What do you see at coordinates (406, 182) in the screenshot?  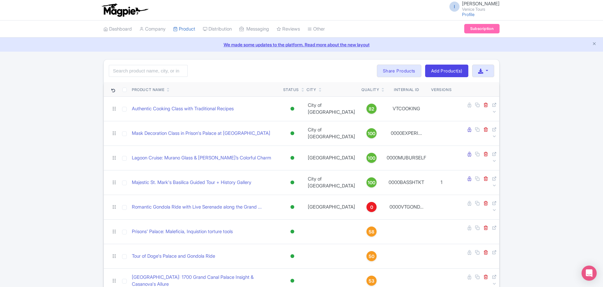 I see `td: 0000BASSHTKT` at bounding box center [406, 182].